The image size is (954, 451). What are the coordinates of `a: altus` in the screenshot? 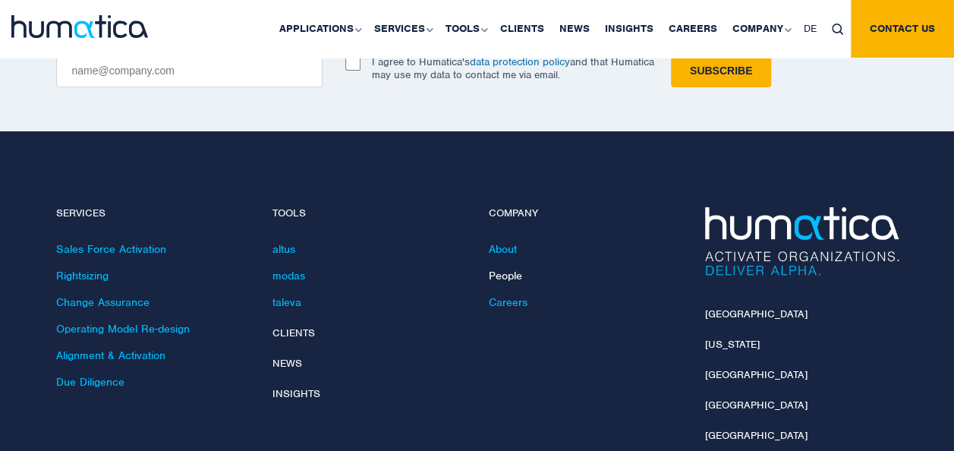 It's located at (284, 249).